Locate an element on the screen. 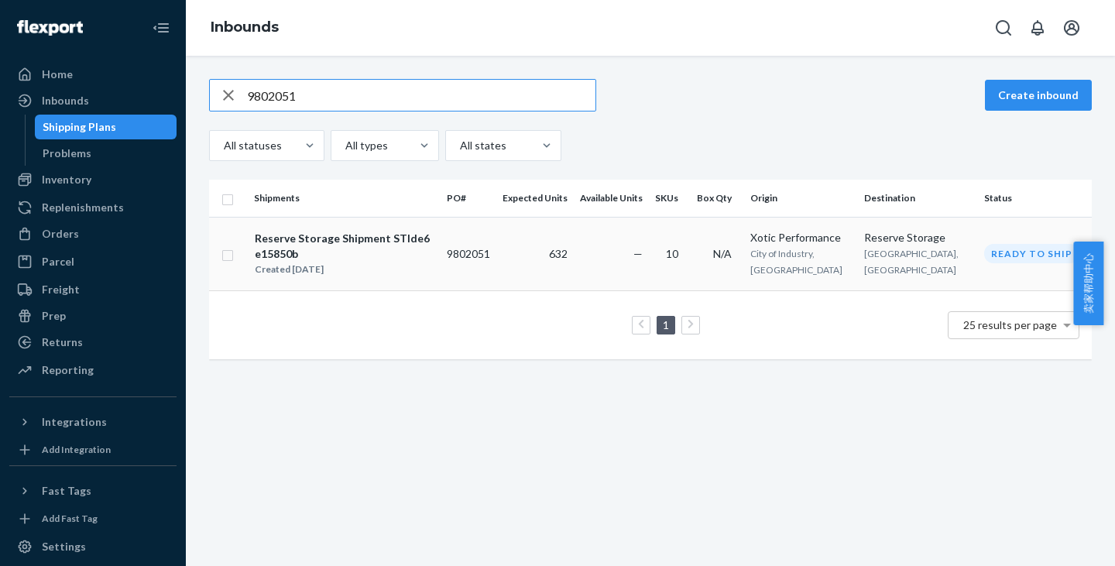  a: Replenishments is located at coordinates (93, 207).